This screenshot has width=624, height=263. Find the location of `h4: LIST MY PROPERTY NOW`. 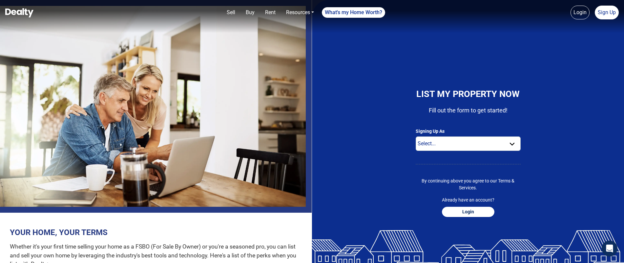

h4: LIST MY PROPERTY NOW is located at coordinates (468, 94).